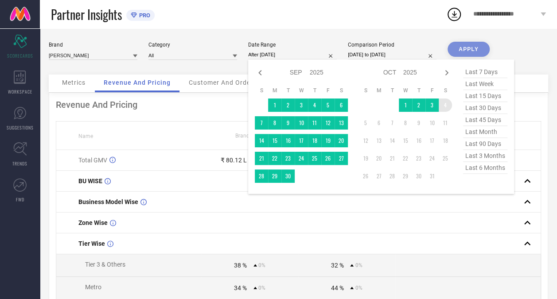 This screenshot has width=557, height=299. I want to click on td: Mon Sep 08 2025, so click(275, 123).